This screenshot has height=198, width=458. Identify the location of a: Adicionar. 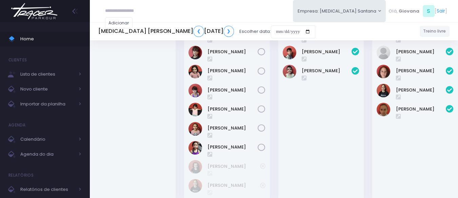
(119, 23).